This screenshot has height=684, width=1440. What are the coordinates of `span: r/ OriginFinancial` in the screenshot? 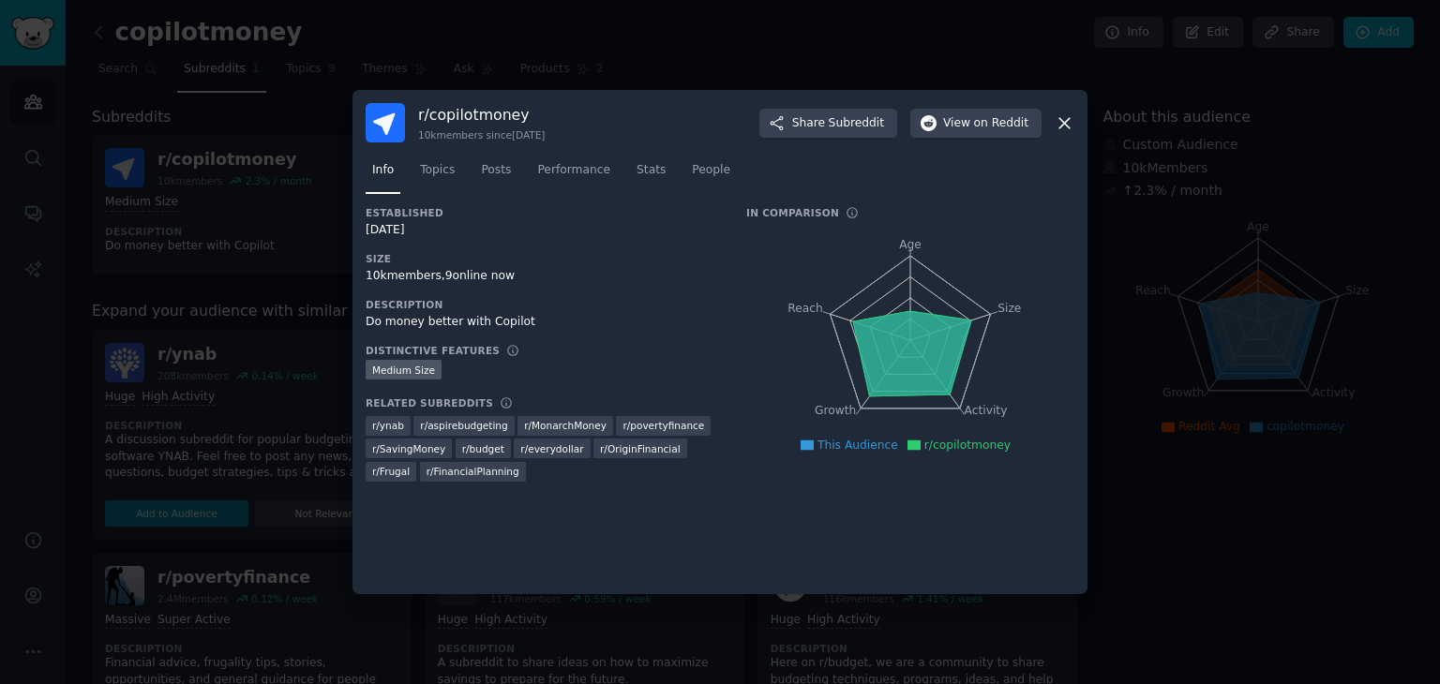 It's located at (640, 449).